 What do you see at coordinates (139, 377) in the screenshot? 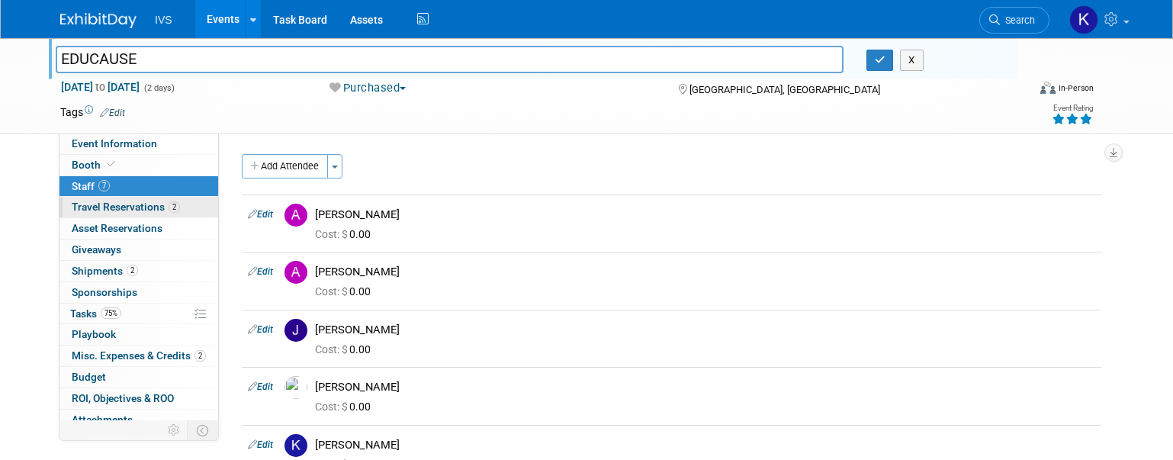
I see `a: Budget` at bounding box center [139, 377].